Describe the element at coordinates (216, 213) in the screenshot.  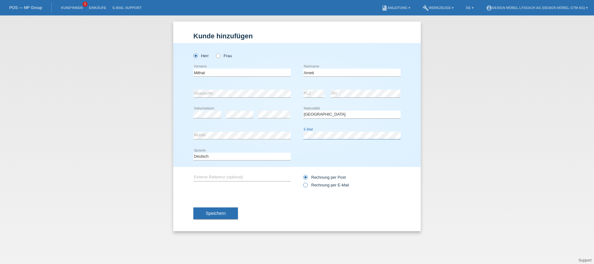
I see `span: Speichern` at that location.